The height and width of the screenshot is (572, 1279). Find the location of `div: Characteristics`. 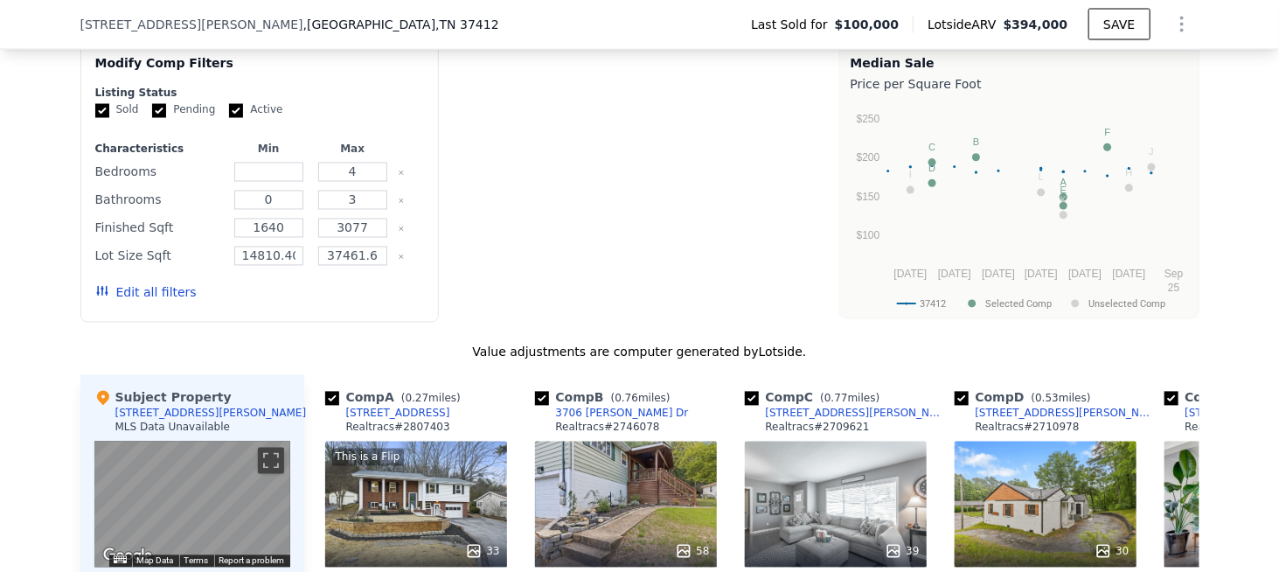

div: Characteristics is located at coordinates (159, 149).